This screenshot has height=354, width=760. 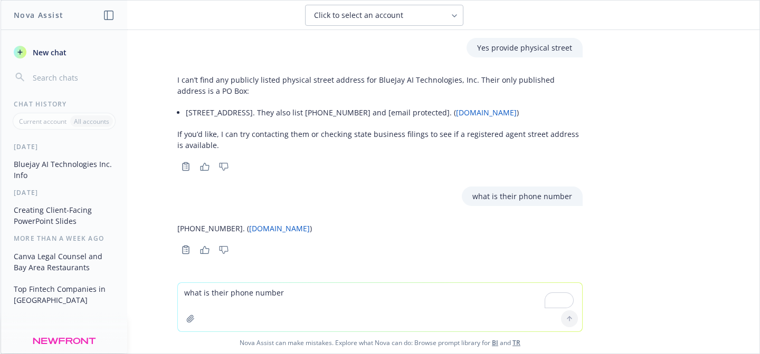 I want to click on h1: Nova Assist, so click(x=39, y=15).